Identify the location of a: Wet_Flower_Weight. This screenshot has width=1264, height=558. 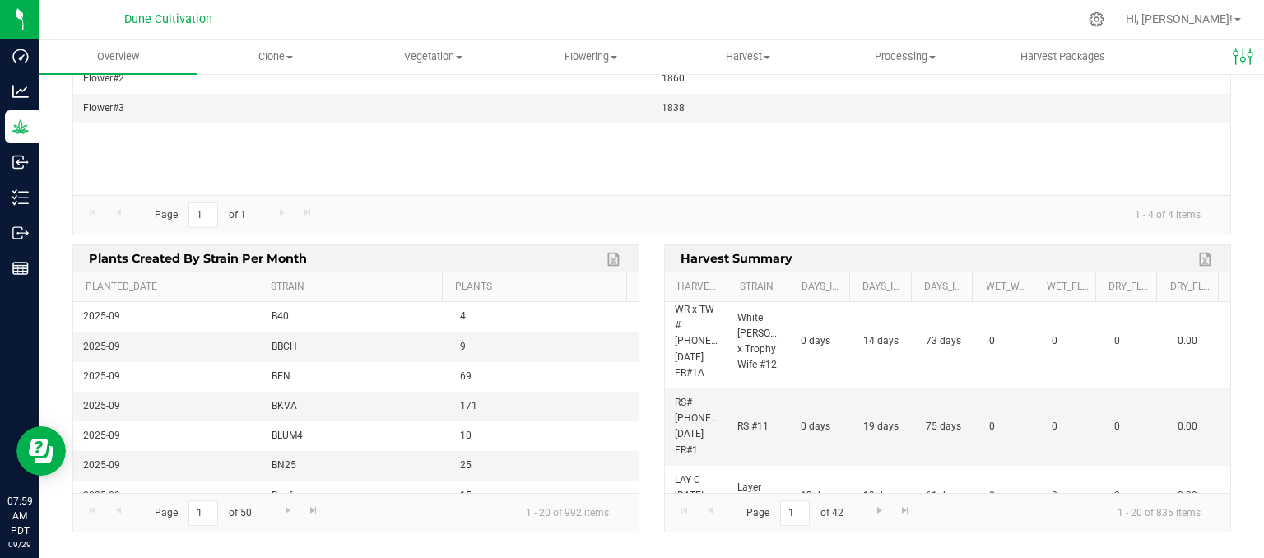
(1067, 287).